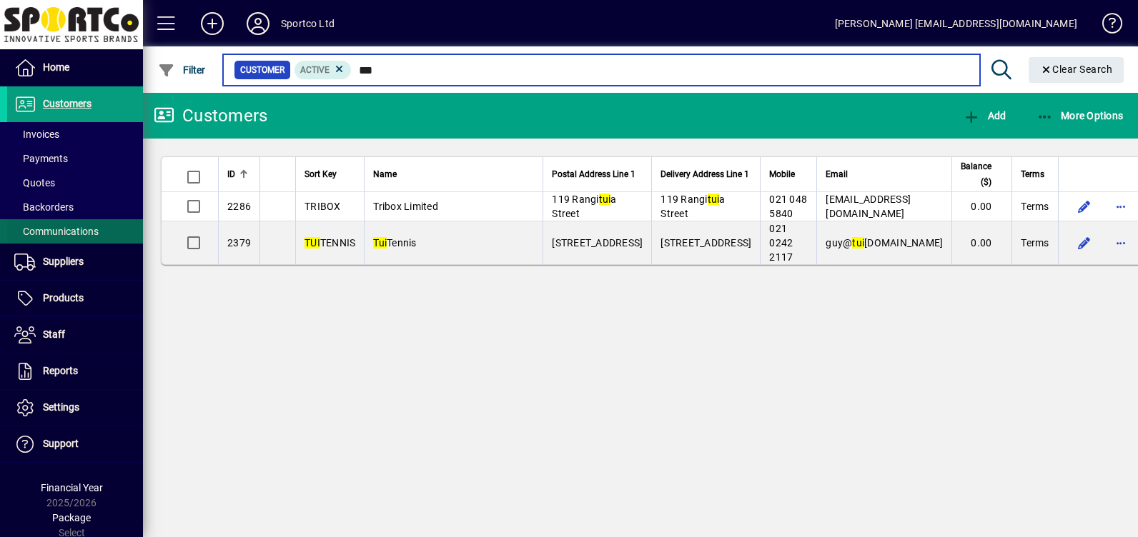 This screenshot has width=1138, height=537. I want to click on span: Customers, so click(67, 104).